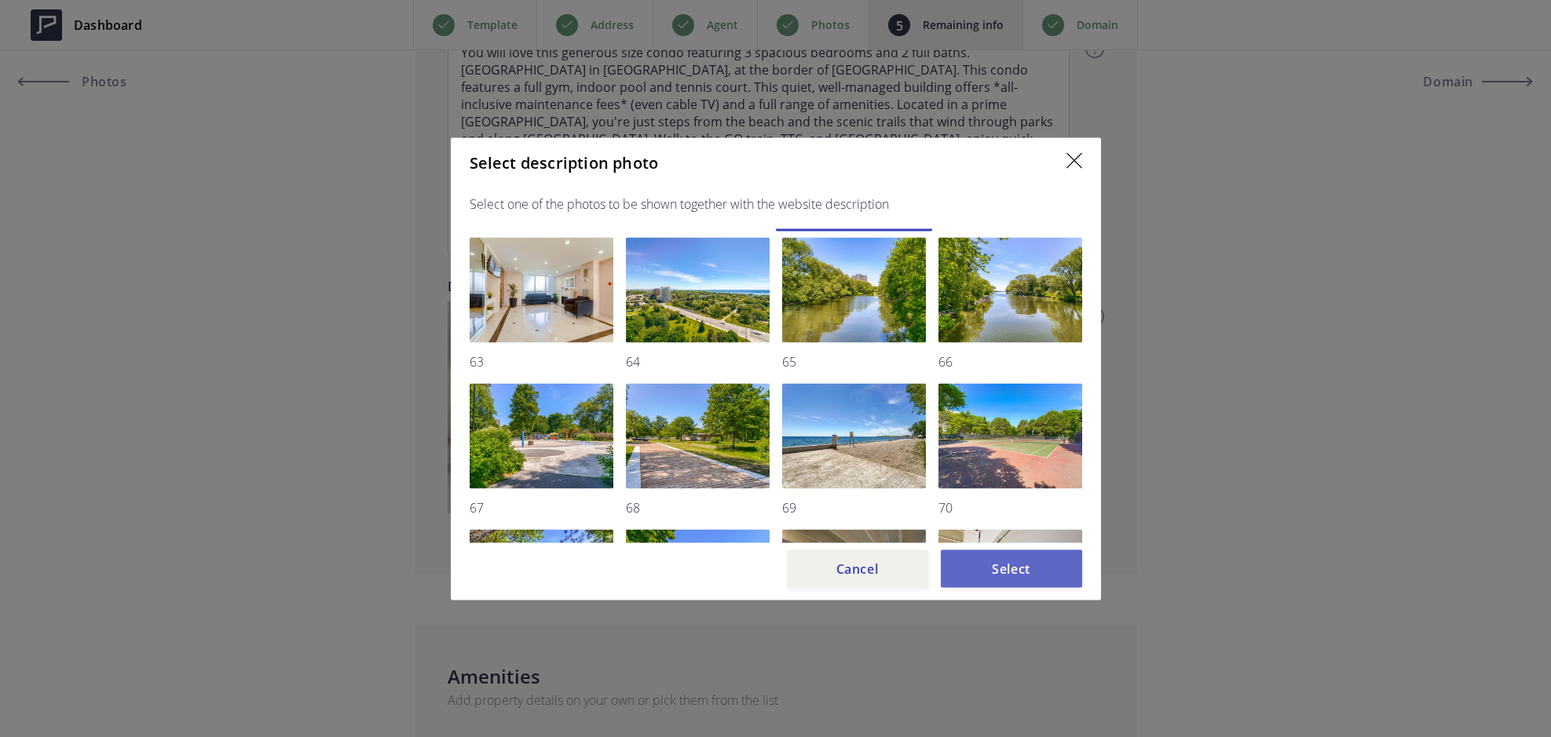 This screenshot has width=1551, height=737. I want to click on h5: Select description photo, so click(564, 163).